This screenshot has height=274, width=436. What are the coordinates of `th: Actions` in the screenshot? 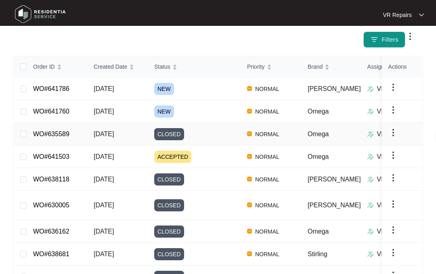 It's located at (402, 67).